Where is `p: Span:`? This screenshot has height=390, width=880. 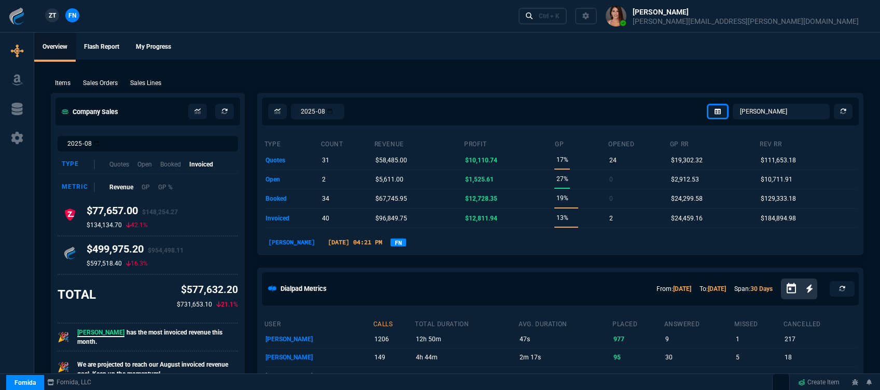 p: Span: is located at coordinates (754, 289).